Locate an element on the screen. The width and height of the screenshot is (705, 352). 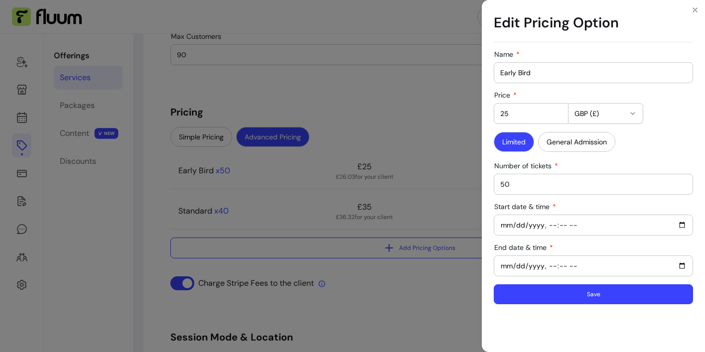
button: Close is located at coordinates (695, 10).